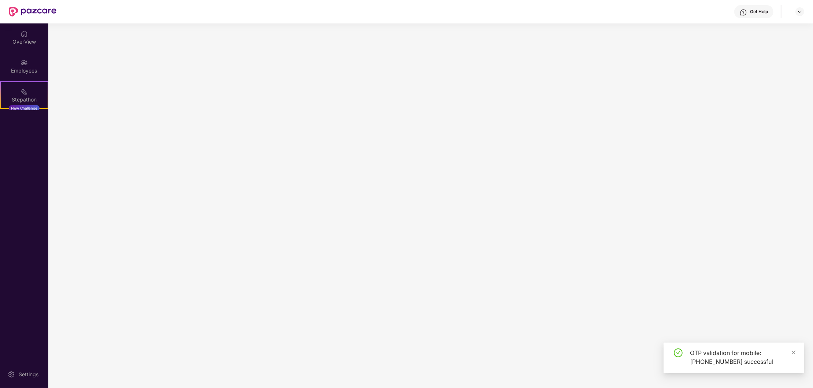 The height and width of the screenshot is (388, 813). What do you see at coordinates (800, 12) in the screenshot?
I see `img: svg+xml;base64,PHN2ZyBpZD0iRHJvcGRvd24tMzJ4MzIiIHhtbG5zPSJodHRwOi8vd3d3LnczLm9yZy8yMDAwL3N2ZyIgd2...` at bounding box center [800, 12].